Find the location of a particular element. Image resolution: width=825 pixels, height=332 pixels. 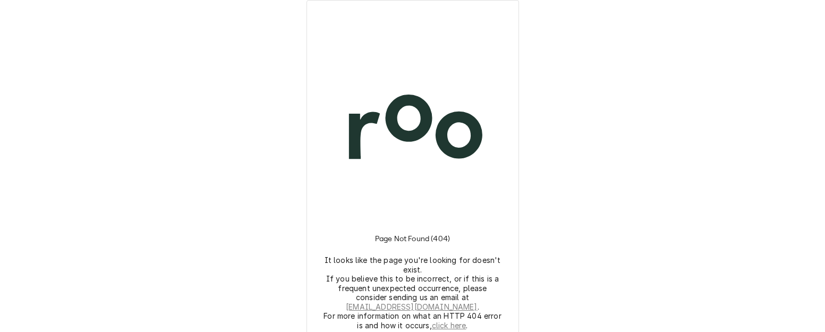

img: Logo is located at coordinates (413, 129).